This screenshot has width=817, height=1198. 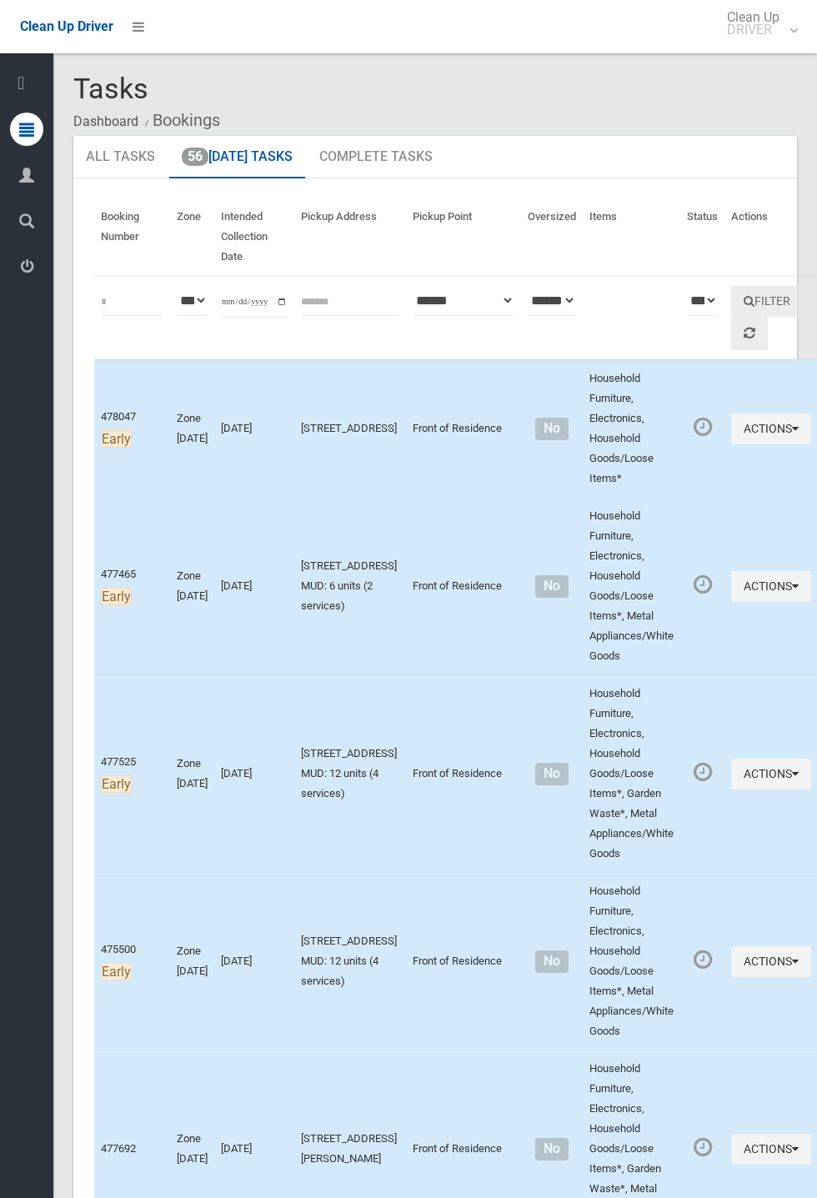 I want to click on a: Complete Tasks, so click(x=376, y=158).